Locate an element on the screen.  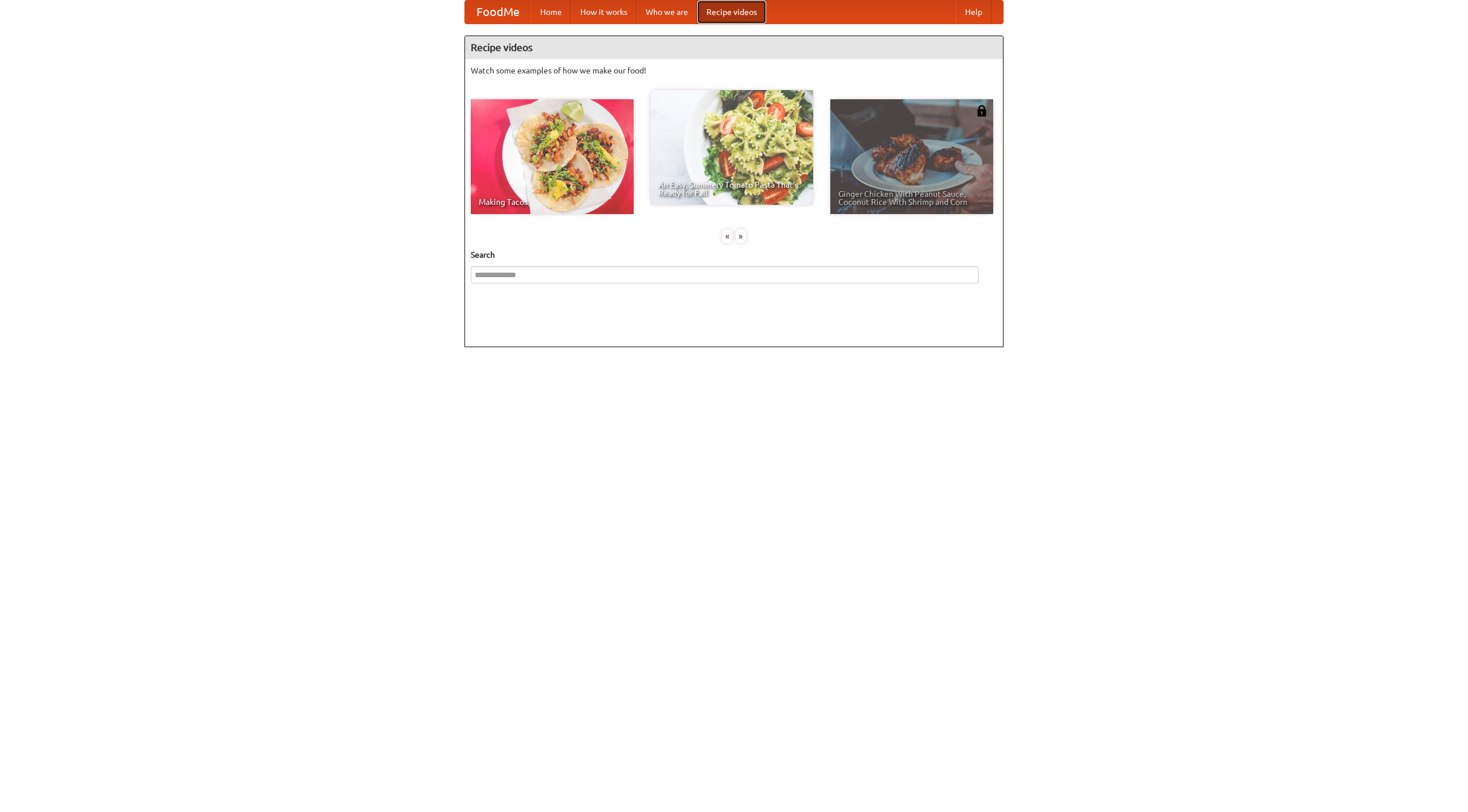
h4: Recipe videos is located at coordinates (734, 47).